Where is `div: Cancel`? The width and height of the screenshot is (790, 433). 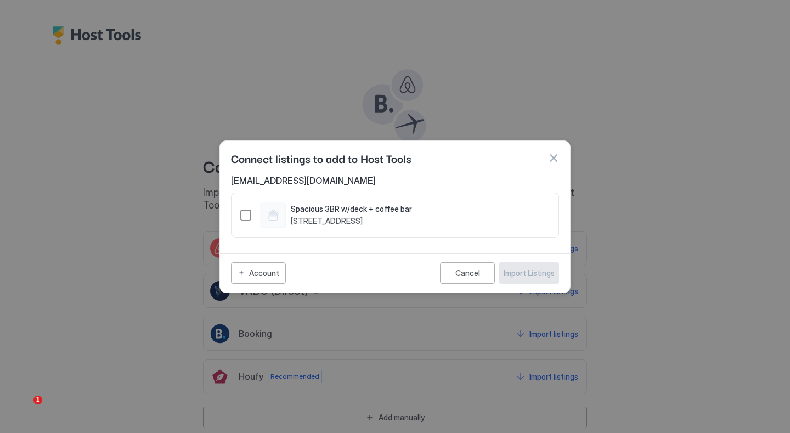
div: Cancel is located at coordinates (467, 273).